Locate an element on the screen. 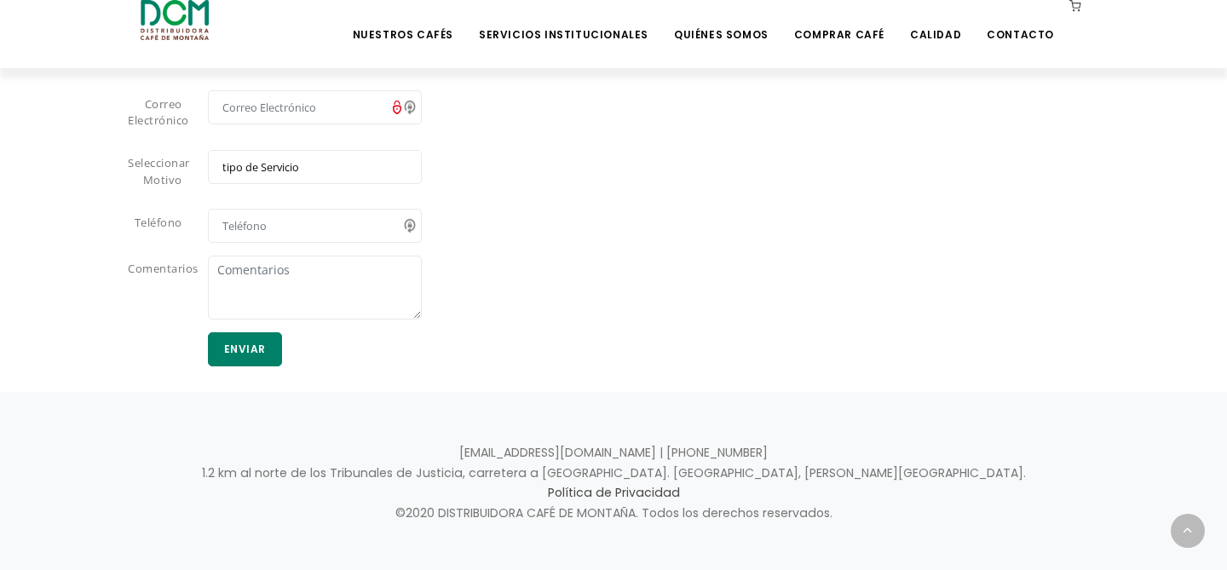 This screenshot has height=570, width=1227. button: Enviar is located at coordinates (244, 349).